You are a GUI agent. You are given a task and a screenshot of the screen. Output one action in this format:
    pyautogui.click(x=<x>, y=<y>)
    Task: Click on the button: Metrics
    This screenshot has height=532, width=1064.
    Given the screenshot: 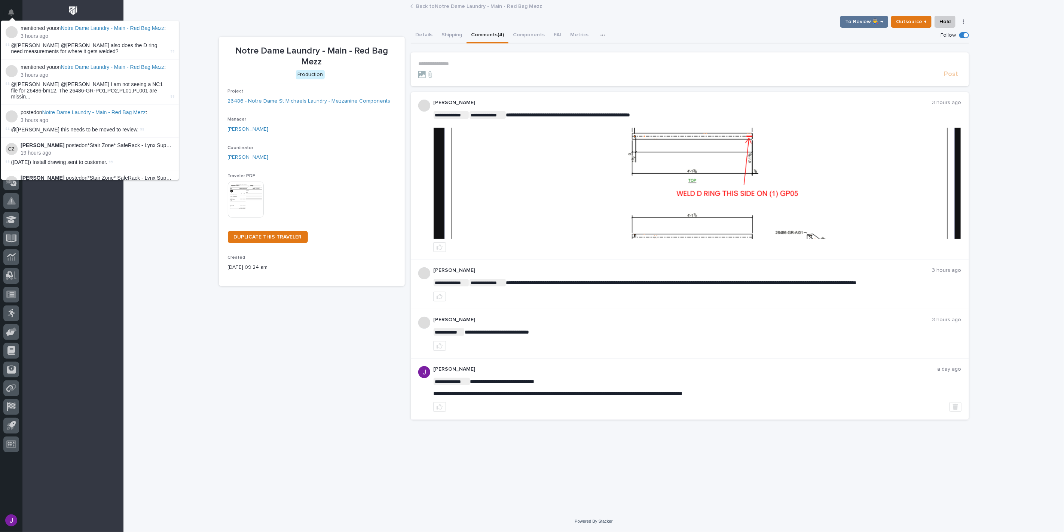 What is the action you would take?
    pyautogui.click(x=579, y=36)
    